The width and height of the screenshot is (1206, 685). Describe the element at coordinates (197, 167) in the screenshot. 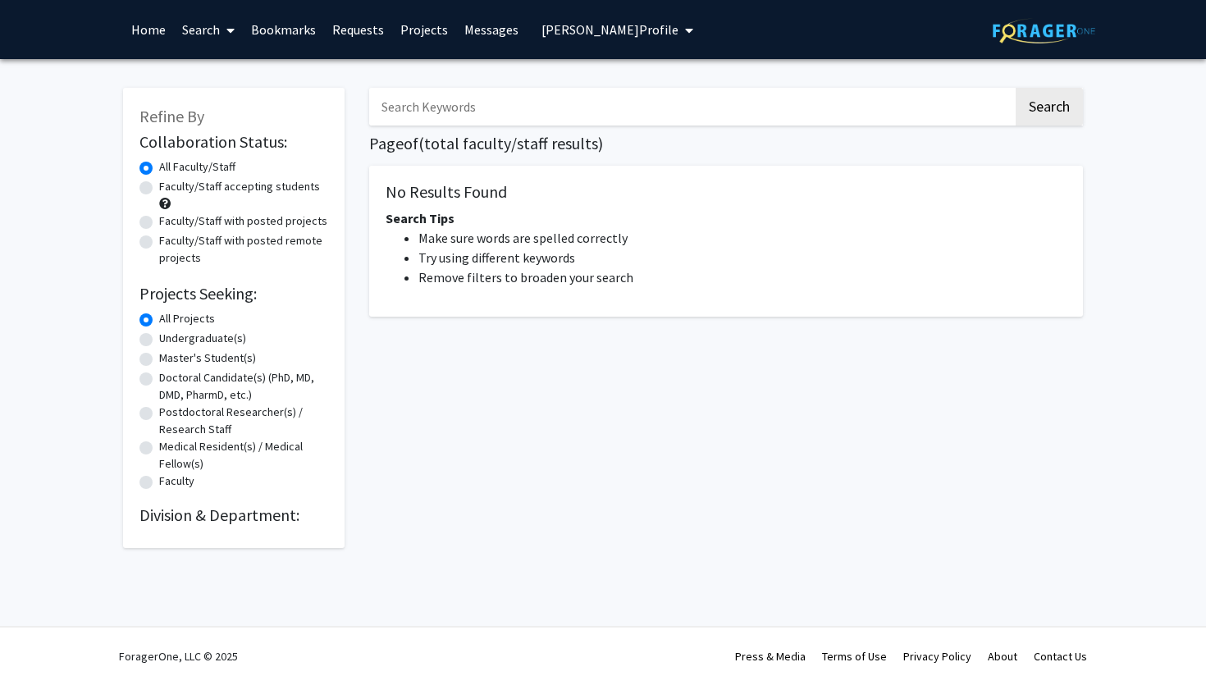

I see `label: All Faculty/Staff` at that location.